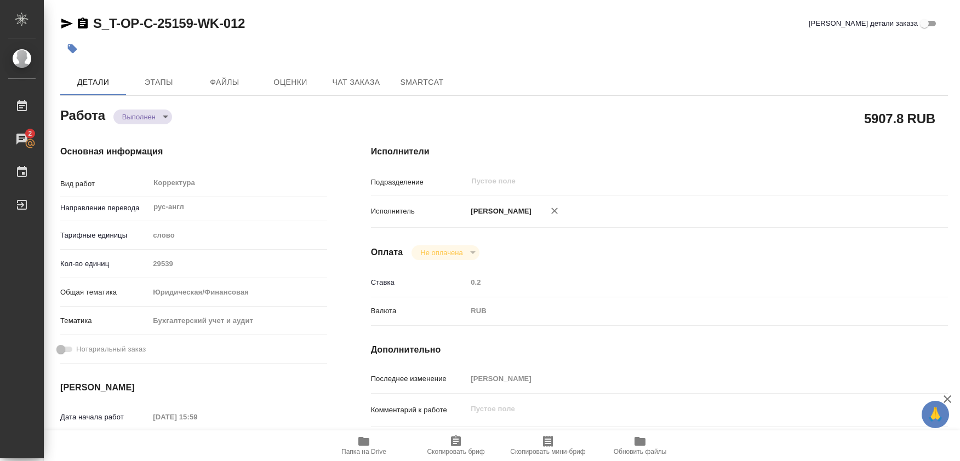  Describe the element at coordinates (193, 152) in the screenshot. I see `h4: Основная информация` at that location.